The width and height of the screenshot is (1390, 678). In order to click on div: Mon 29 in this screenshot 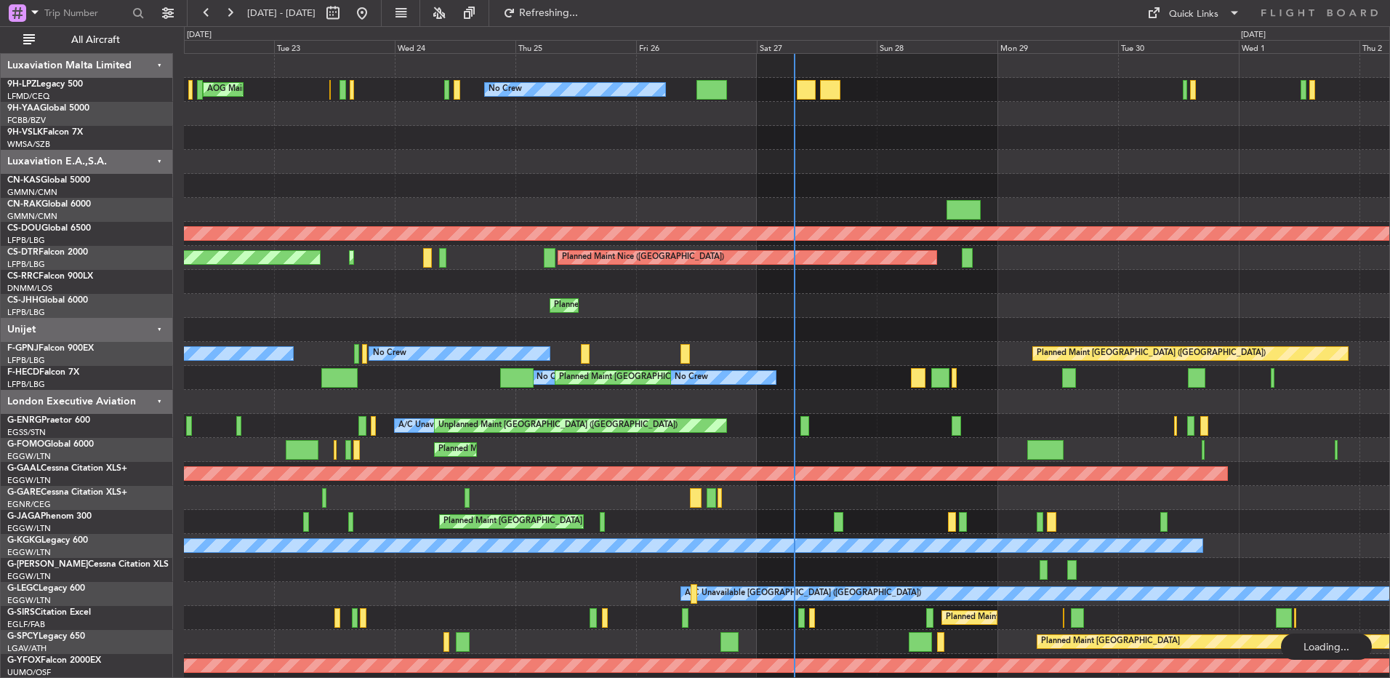, I will do `click(1058, 47)`.